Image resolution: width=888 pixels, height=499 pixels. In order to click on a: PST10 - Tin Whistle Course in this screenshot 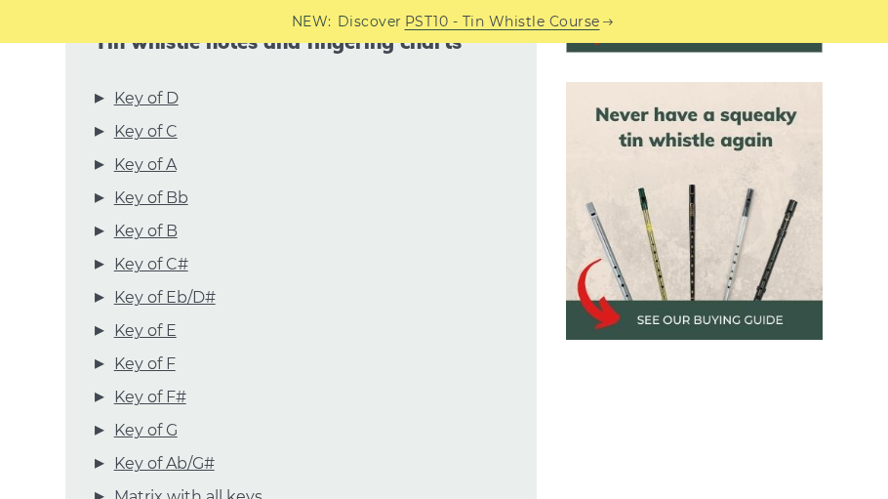, I will do `click(503, 21)`.